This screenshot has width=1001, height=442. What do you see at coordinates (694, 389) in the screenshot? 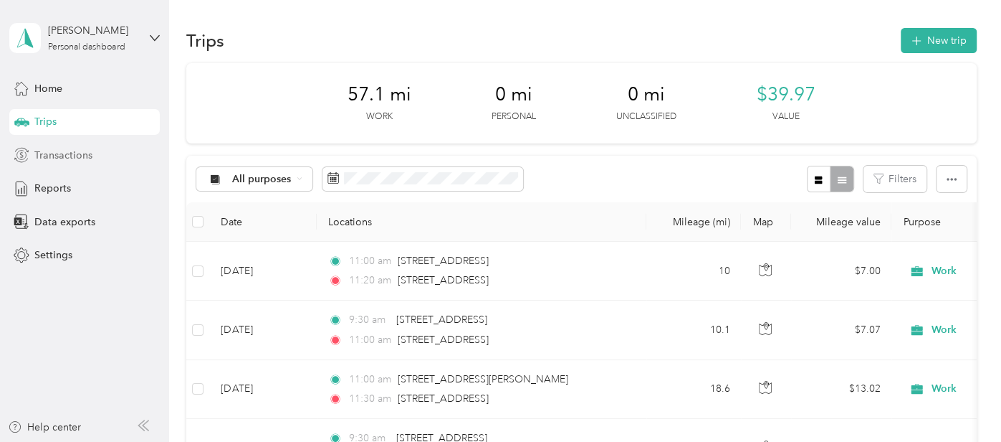
I see `td: 18.6` at bounding box center [694, 389].